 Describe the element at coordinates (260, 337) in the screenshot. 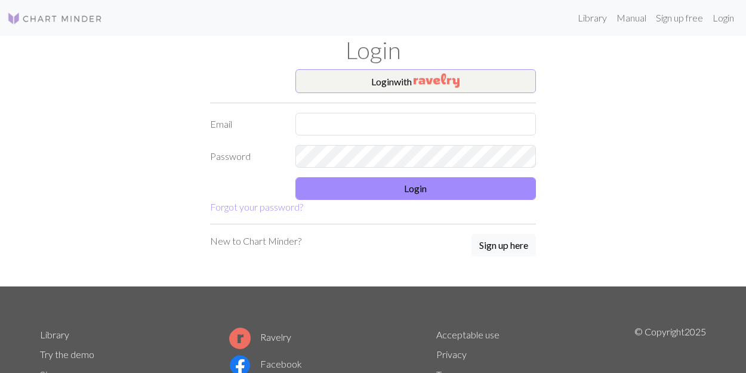

I see `a: Ravelry` at that location.